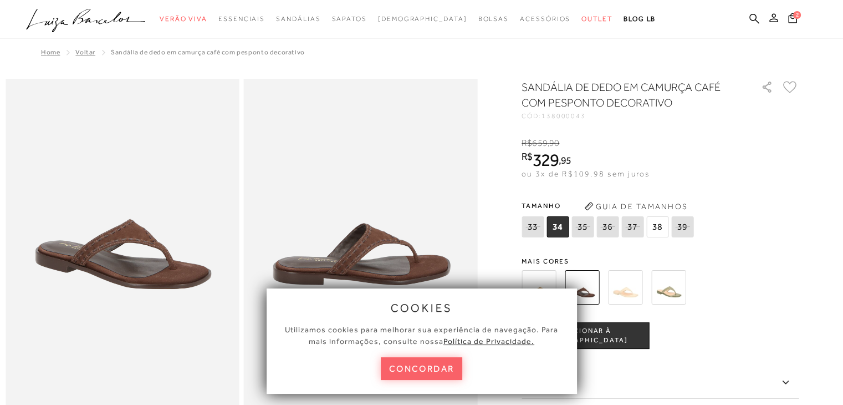 Image resolution: width=843 pixels, height=405 pixels. What do you see at coordinates (545, 19) in the screenshot?
I see `span: Acessórios` at bounding box center [545, 19].